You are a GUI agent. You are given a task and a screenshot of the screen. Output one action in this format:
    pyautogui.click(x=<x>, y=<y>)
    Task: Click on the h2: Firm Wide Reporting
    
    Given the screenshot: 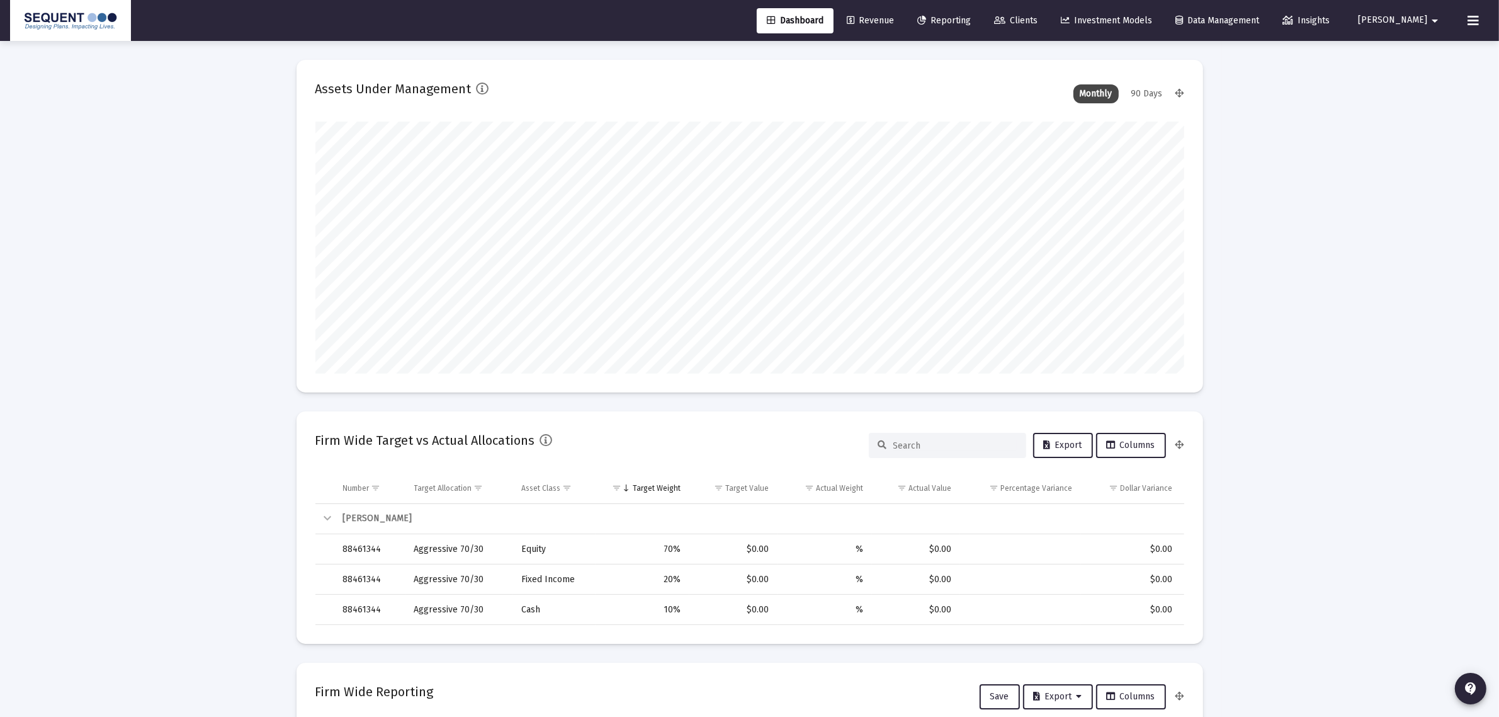 What is the action you would take?
    pyautogui.click(x=375, y=691)
    